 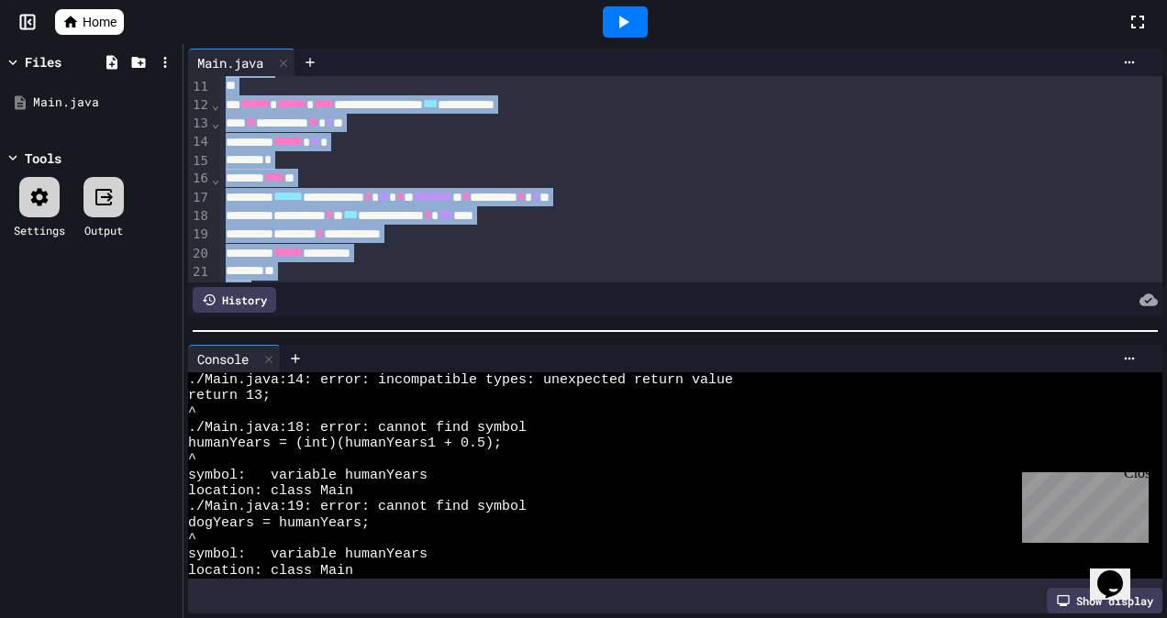 I want to click on span: return 13;, so click(x=229, y=395).